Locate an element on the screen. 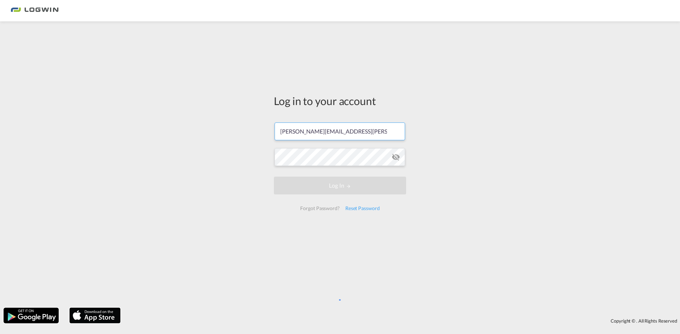  div: Copyright © . All Rights Reserved is located at coordinates (402, 321).